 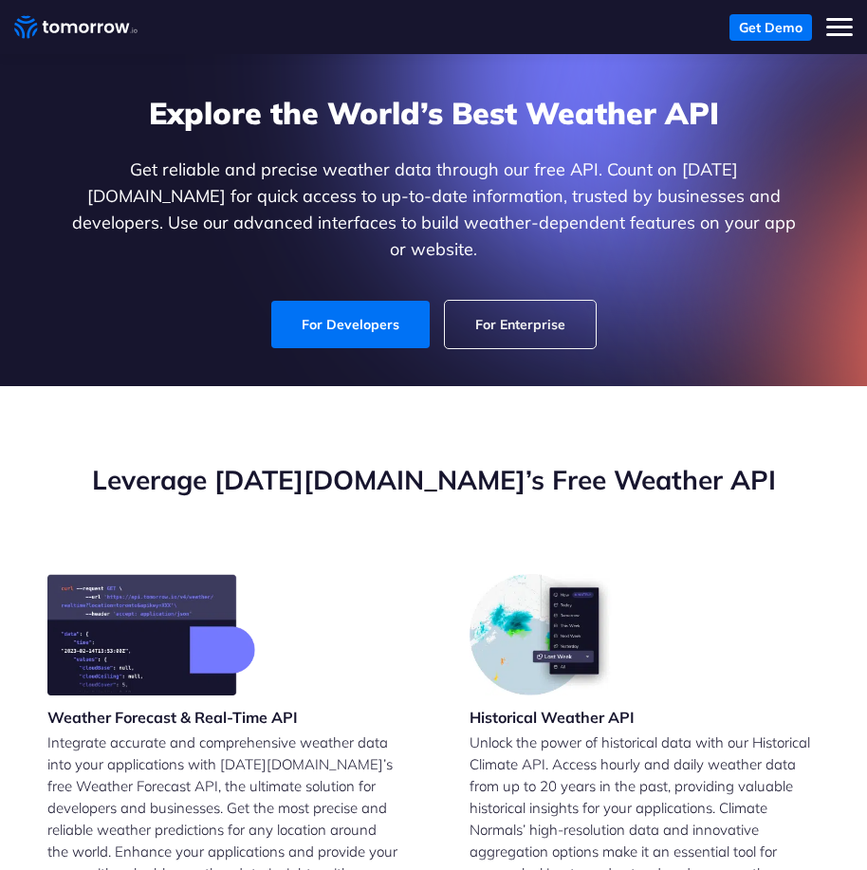 What do you see at coordinates (433, 113) in the screenshot?
I see `h1: Explore the World’s Best Weather API` at bounding box center [433, 113].